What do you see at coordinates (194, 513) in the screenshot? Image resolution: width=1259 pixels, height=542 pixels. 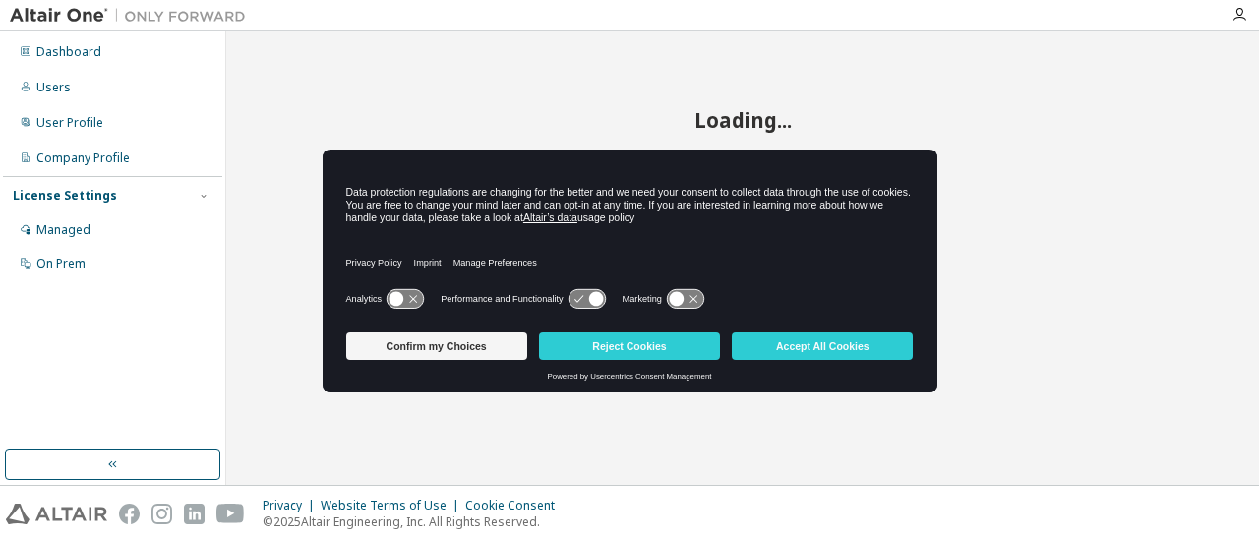 I see `img: linkedin.svg` at bounding box center [194, 513].